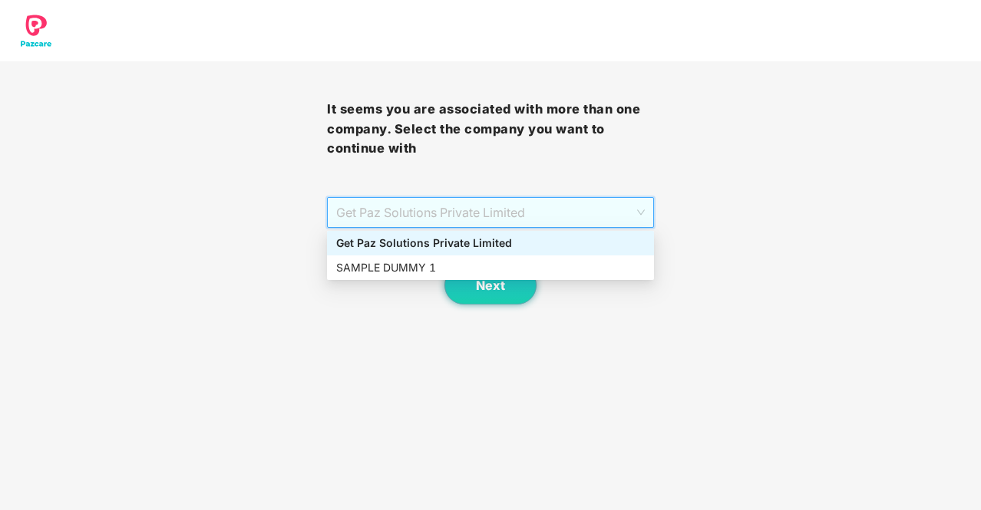  Describe the element at coordinates (490, 285) in the screenshot. I see `span: Next` at that location.